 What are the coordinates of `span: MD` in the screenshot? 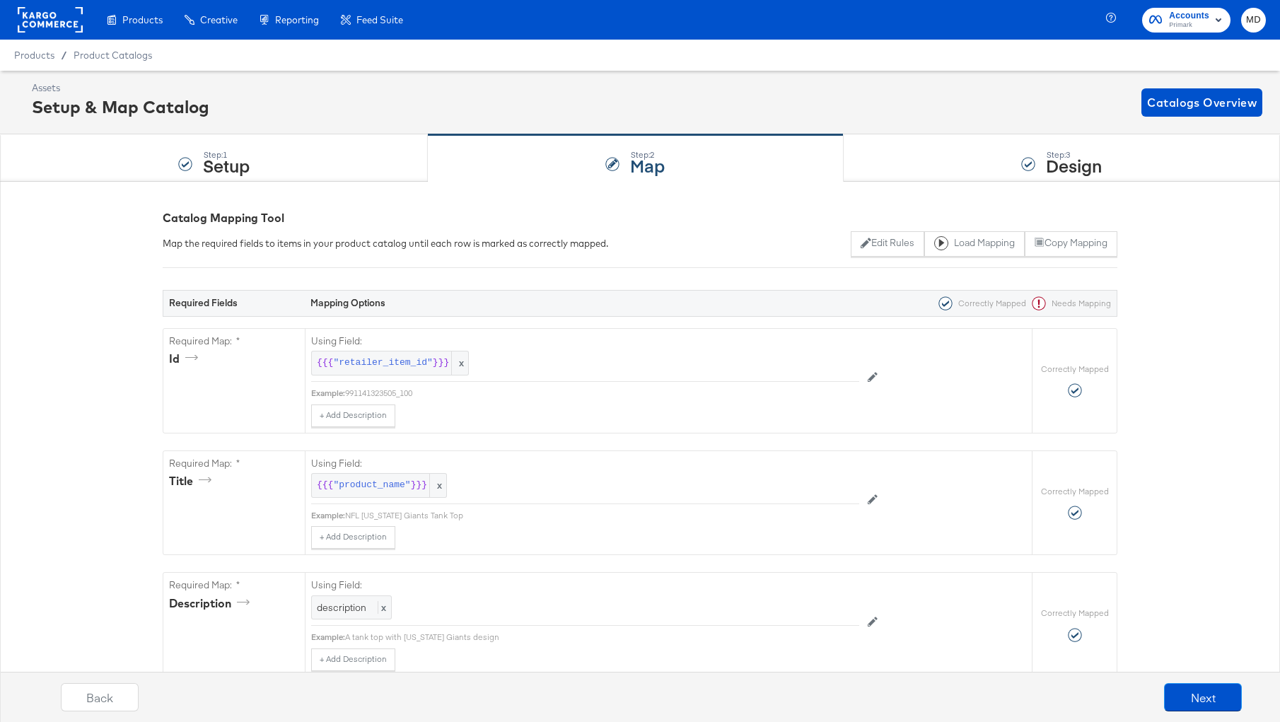 It's located at (1253, 20).